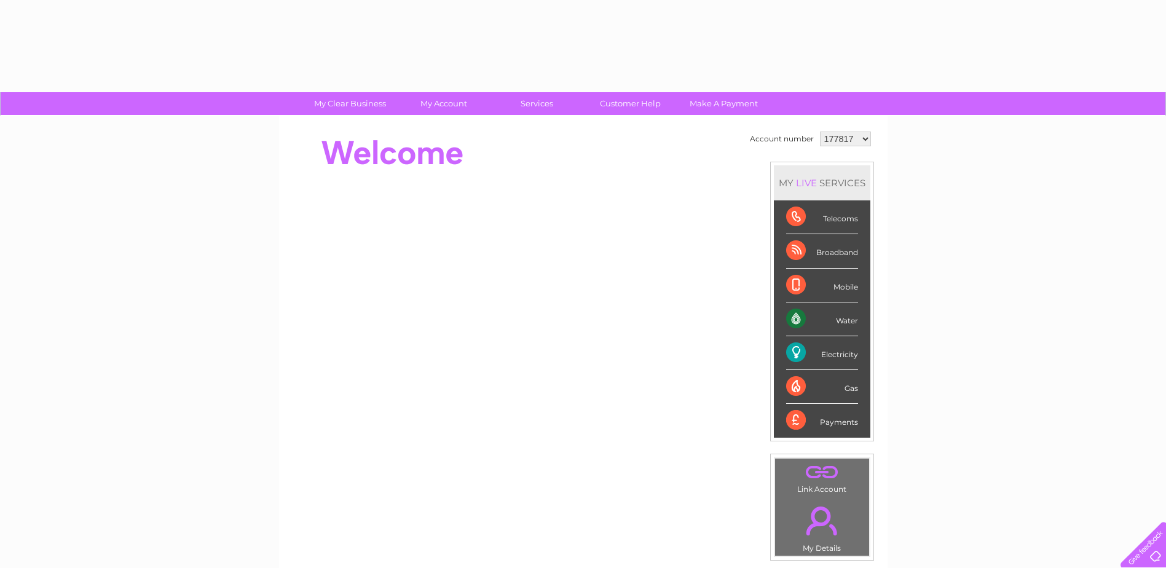 Image resolution: width=1166 pixels, height=568 pixels. What do you see at coordinates (822, 353) in the screenshot?
I see `div: Electricity` at bounding box center [822, 353].